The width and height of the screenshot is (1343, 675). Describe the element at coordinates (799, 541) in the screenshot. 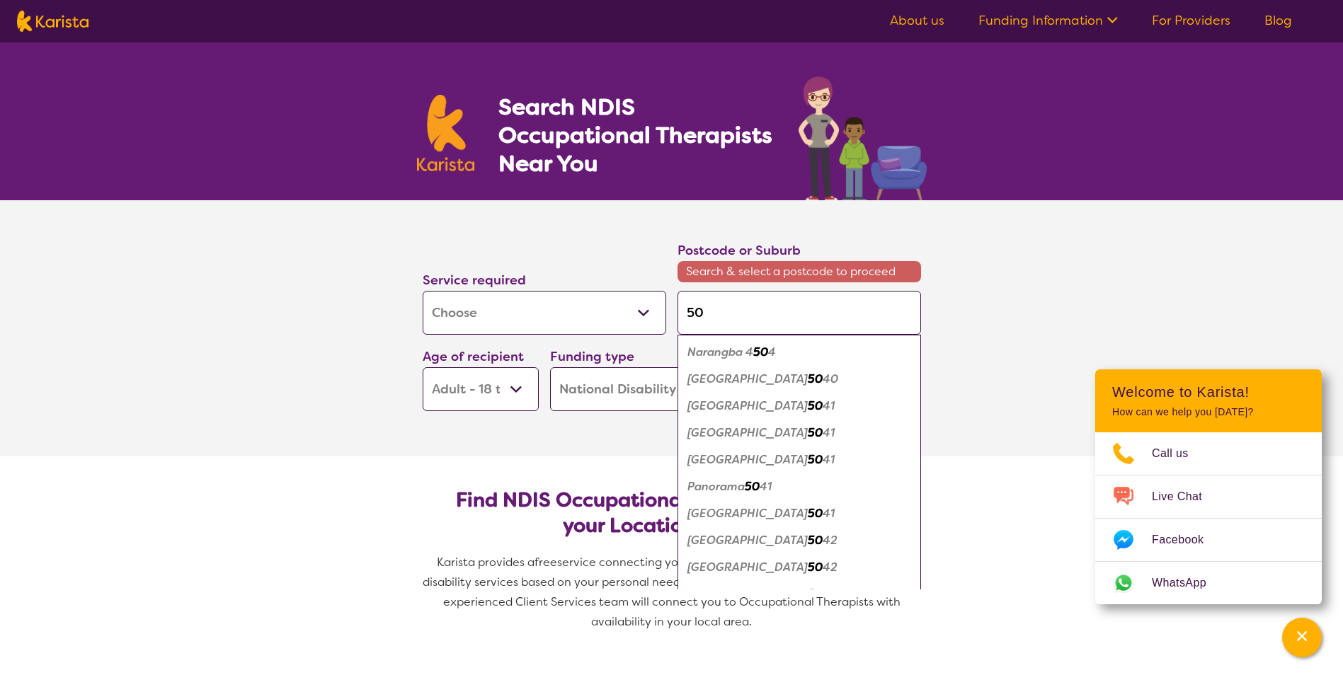

I see `div: Bedford Park 5042` at that location.